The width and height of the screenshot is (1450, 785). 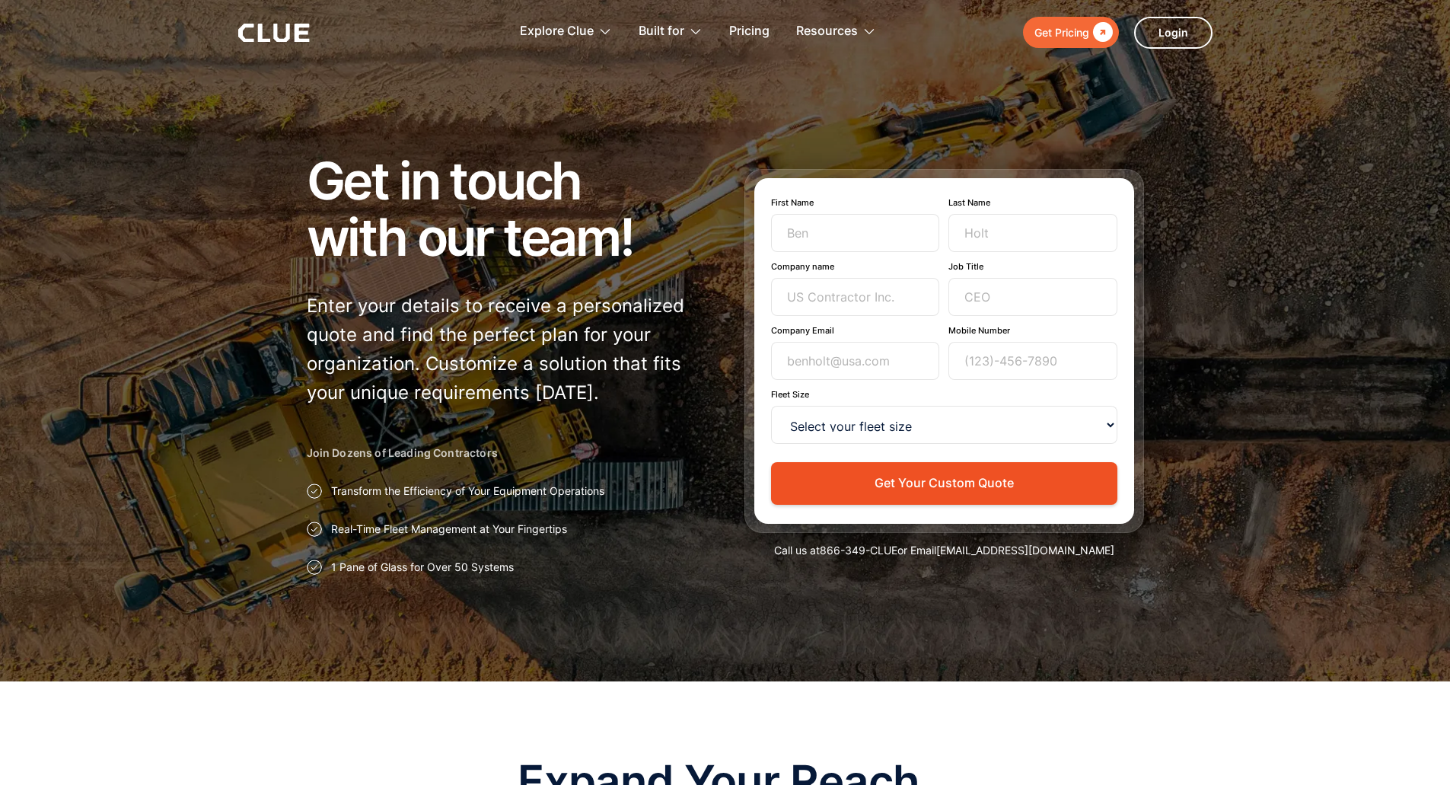 What do you see at coordinates (1033, 233) in the screenshot?
I see `input: Holt` at bounding box center [1033, 233].